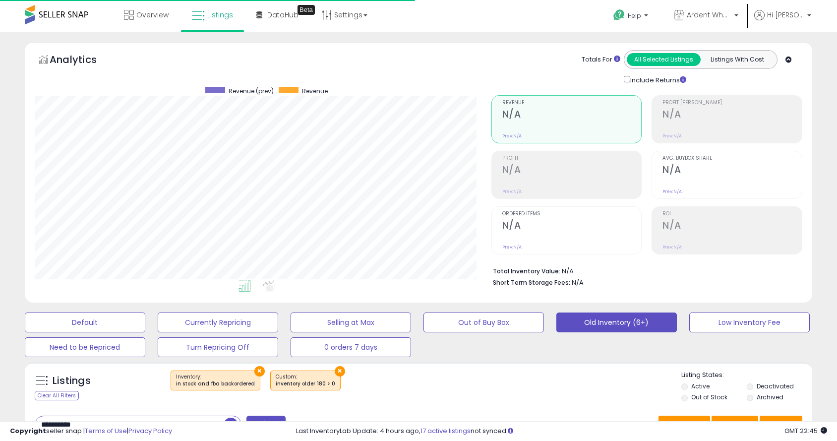 The width and height of the screenshot is (837, 441). I want to click on a: Help, so click(632, 17).